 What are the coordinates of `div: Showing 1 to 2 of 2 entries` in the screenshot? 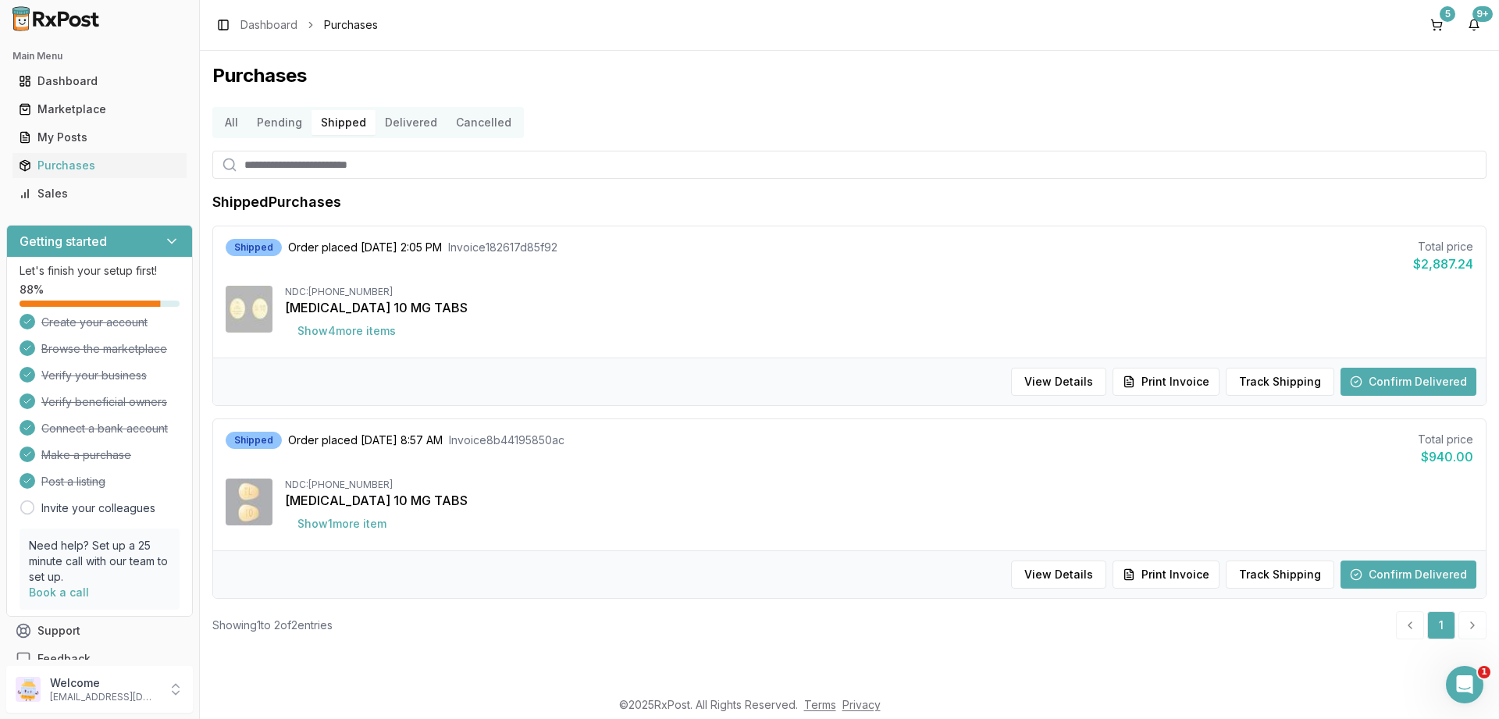 It's located at (272, 625).